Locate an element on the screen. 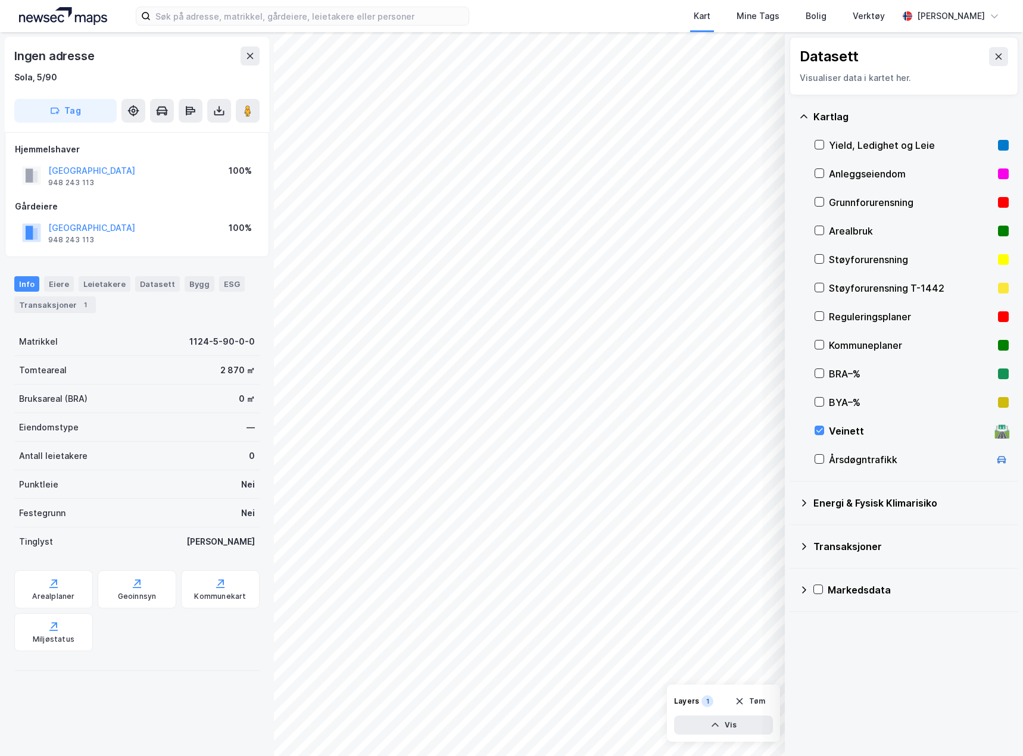 This screenshot has width=1023, height=756. div: Layers is located at coordinates (686, 701).